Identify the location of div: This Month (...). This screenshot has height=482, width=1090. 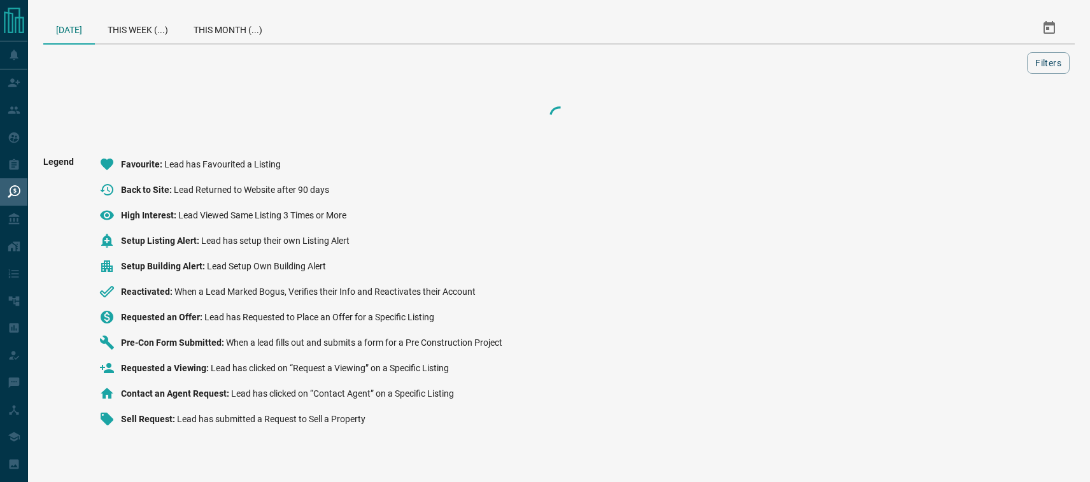
(228, 28).